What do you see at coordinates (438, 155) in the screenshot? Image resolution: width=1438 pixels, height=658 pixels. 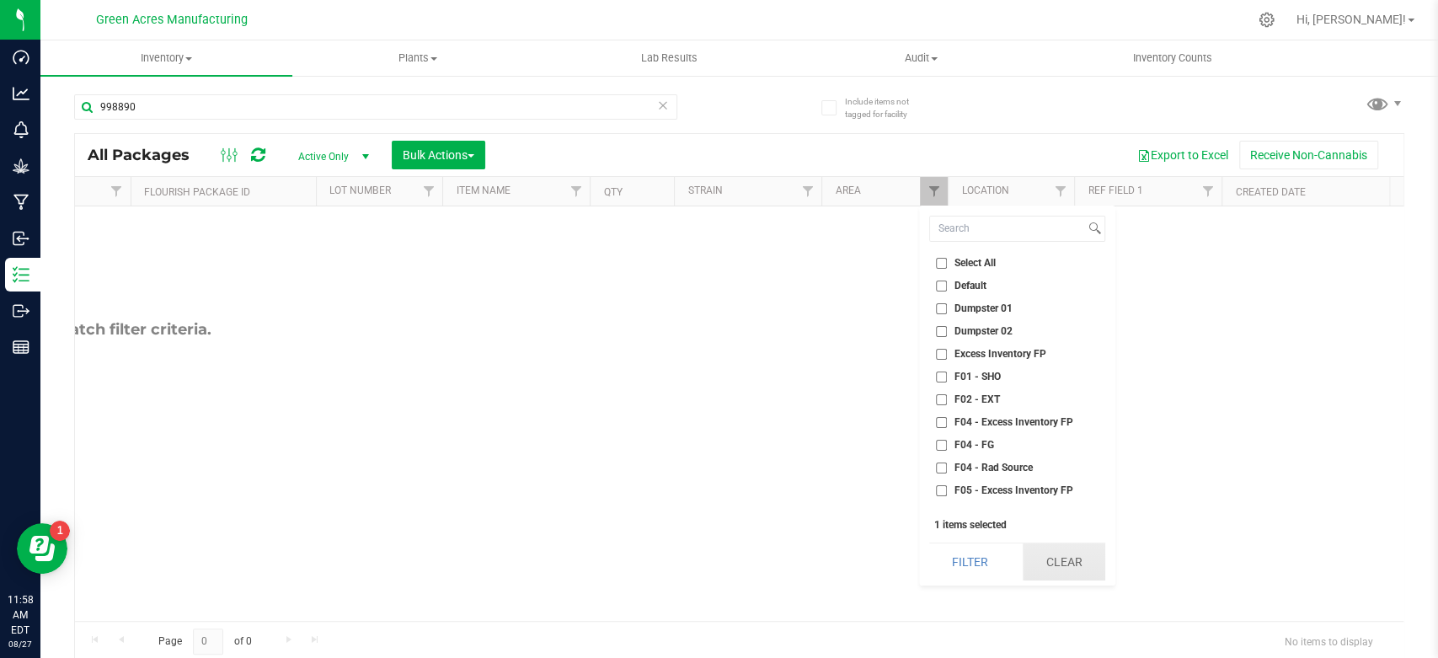 I see `button: Bulk Actions` at bounding box center [438, 155].